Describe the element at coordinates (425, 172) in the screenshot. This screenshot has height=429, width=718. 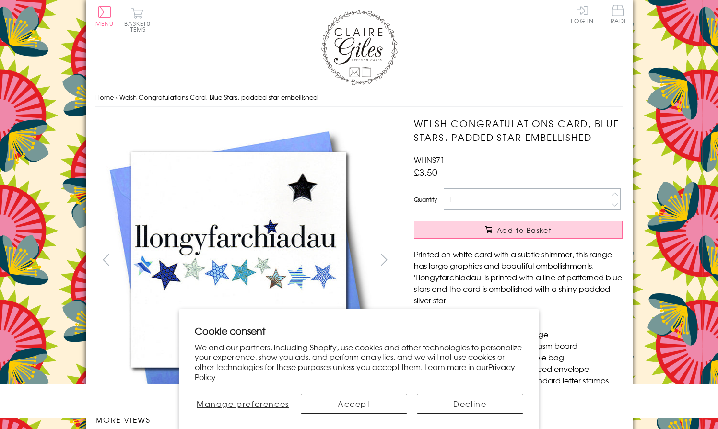
I see `span: £3.50` at that location.